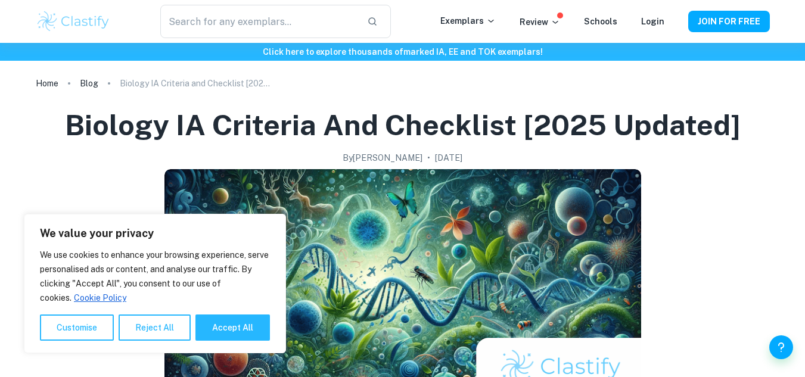 This screenshot has width=805, height=377. I want to click on h6: Click here to explore thousands of marked IA, EE and TOK exemplars !, so click(402, 52).